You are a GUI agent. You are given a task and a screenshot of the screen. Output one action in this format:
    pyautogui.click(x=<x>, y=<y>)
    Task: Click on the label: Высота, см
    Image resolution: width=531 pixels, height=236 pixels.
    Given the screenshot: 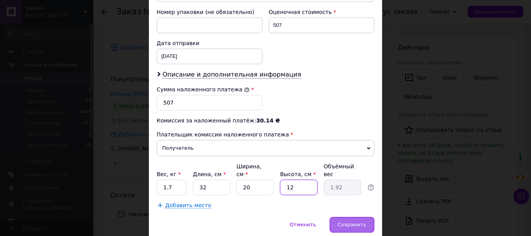 What is the action you would take?
    pyautogui.click(x=298, y=174)
    